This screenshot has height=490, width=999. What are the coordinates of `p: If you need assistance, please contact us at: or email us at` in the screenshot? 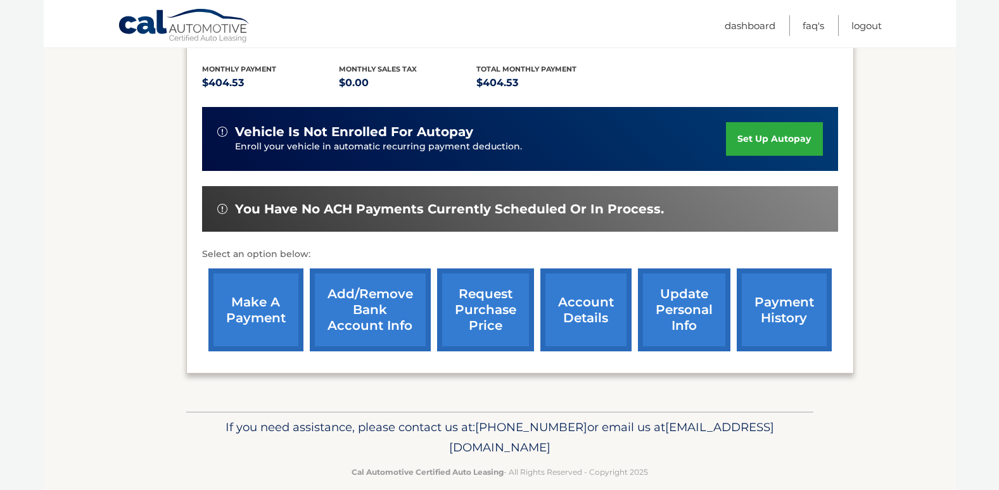 It's located at (500, 438).